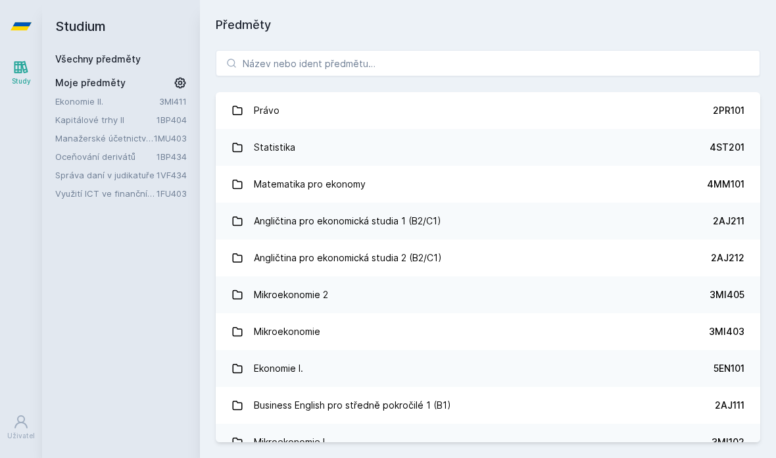 The width and height of the screenshot is (776, 458). I want to click on a: Matematika pro ekonomy 4MM101, so click(488, 184).